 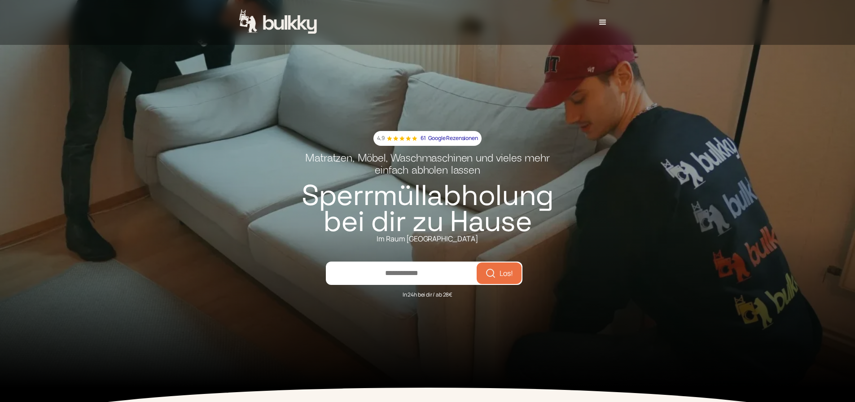 I want to click on a: home, so click(x=279, y=22).